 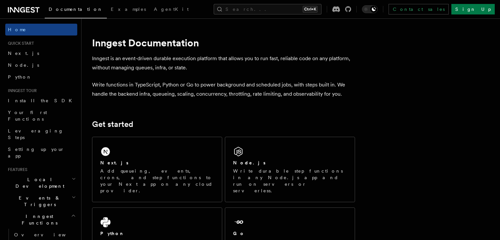 What do you see at coordinates (17, 30) in the screenshot?
I see `span: Home` at bounding box center [17, 30].